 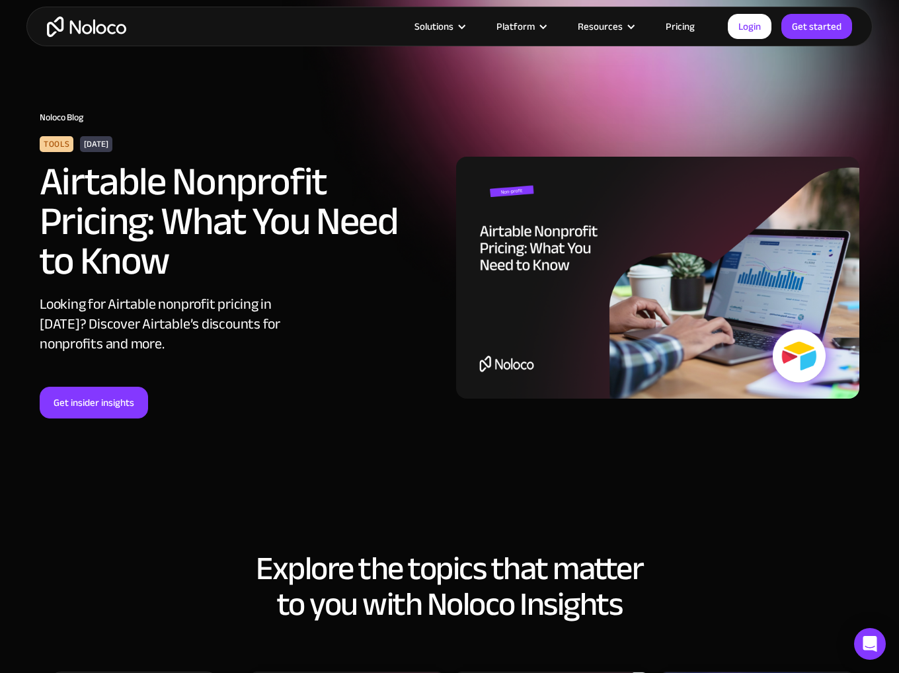 I want to click on a: Pricing, so click(x=680, y=26).